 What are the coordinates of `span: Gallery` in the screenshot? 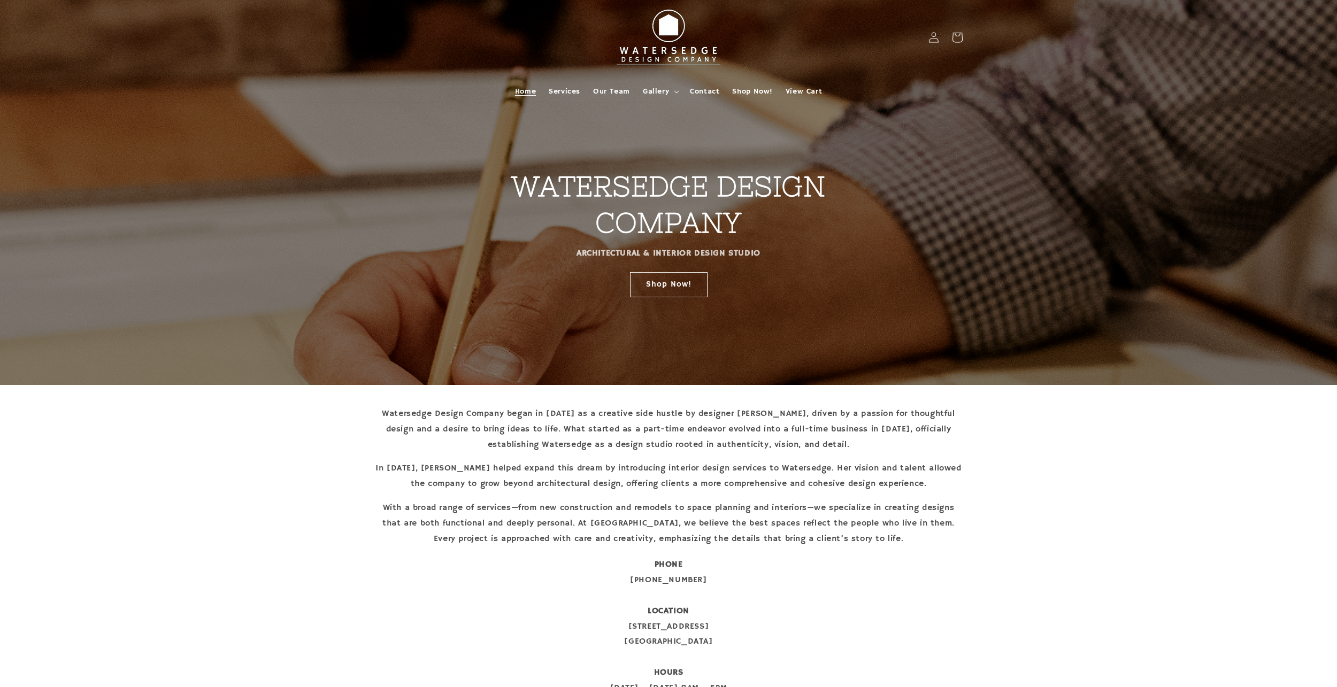 It's located at (655, 91).